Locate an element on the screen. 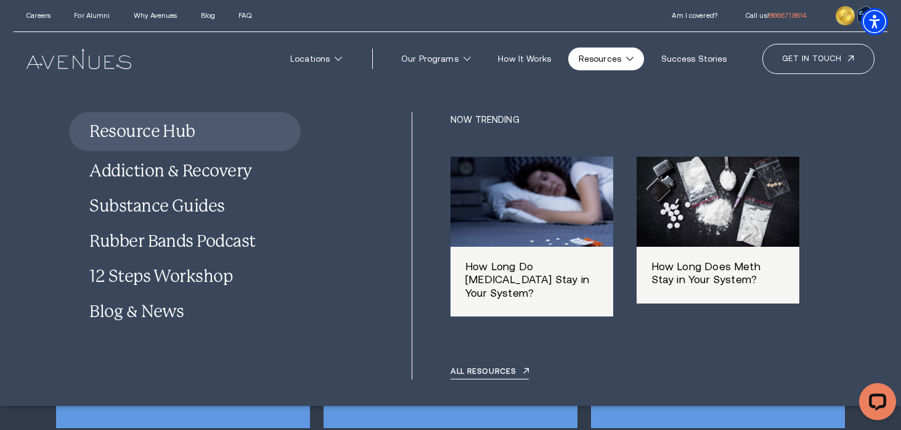 The height and width of the screenshot is (430, 901). img: clock is located at coordinates (845, 15).